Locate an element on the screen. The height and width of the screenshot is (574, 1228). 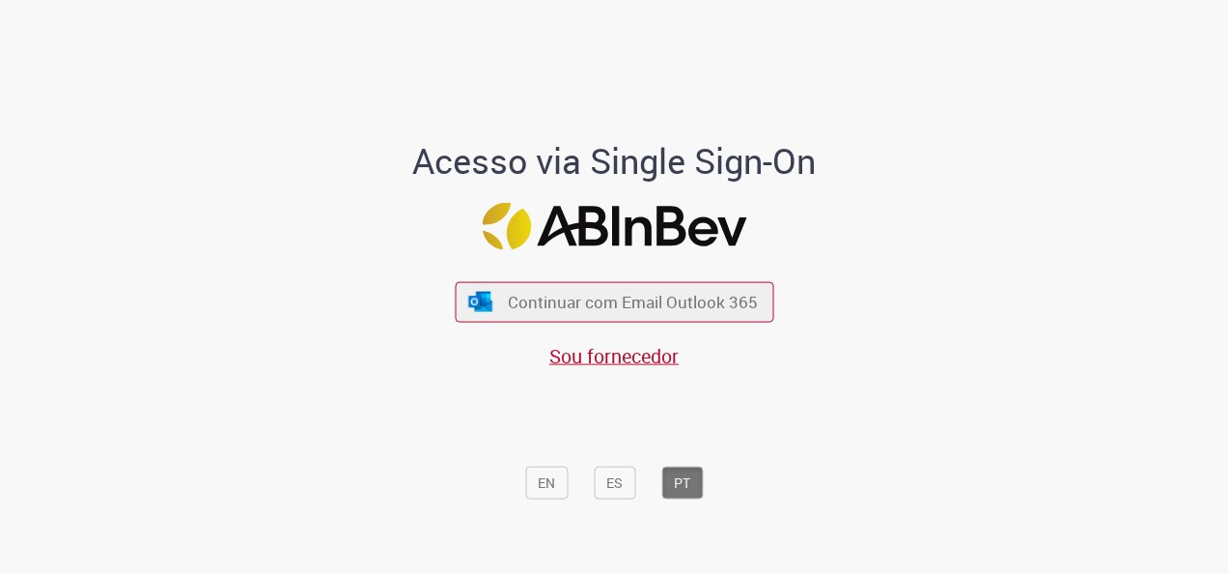
button: EN is located at coordinates (547, 482).